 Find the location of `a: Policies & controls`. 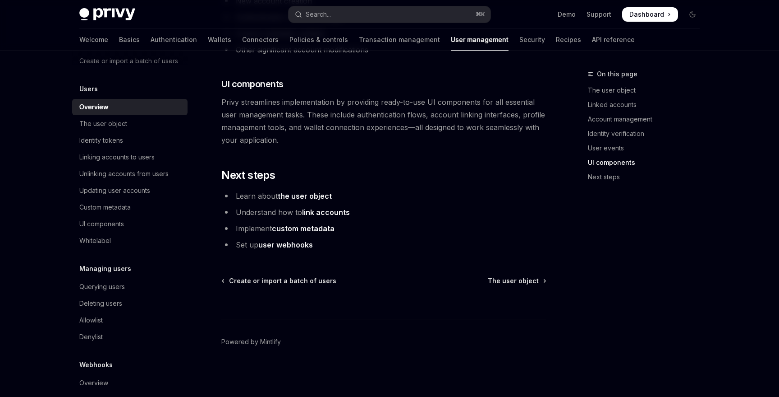

a: Policies & controls is located at coordinates (319, 40).